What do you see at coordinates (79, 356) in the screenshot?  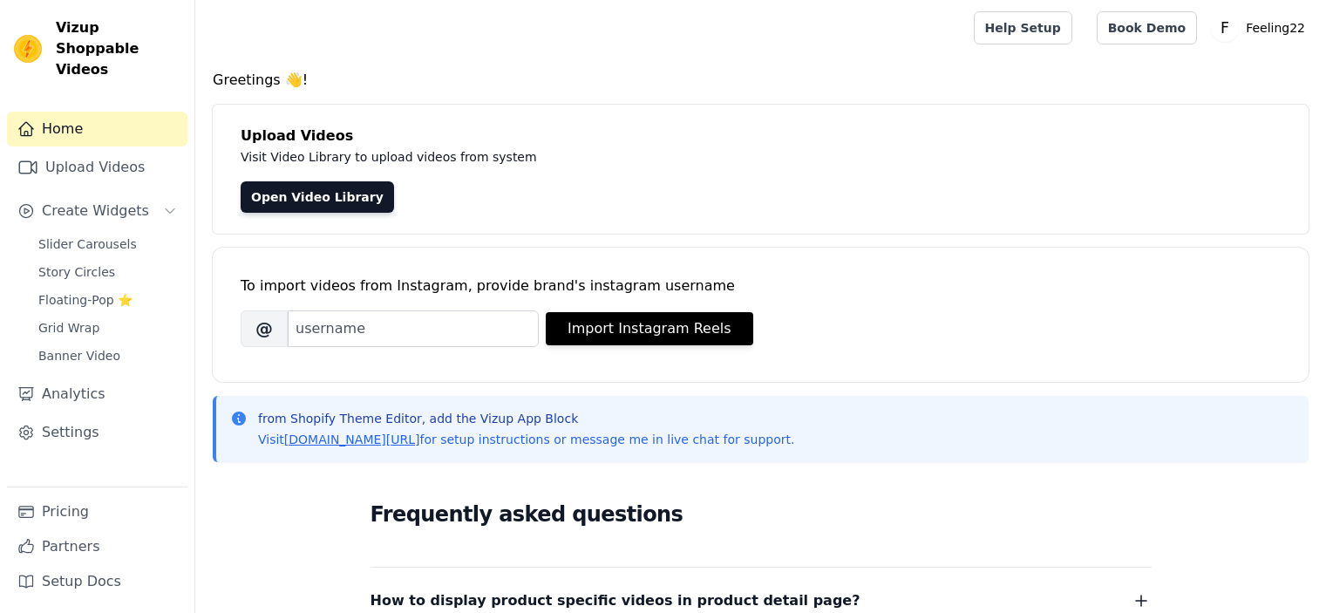 I see `span: Banner Video` at bounding box center [79, 356].